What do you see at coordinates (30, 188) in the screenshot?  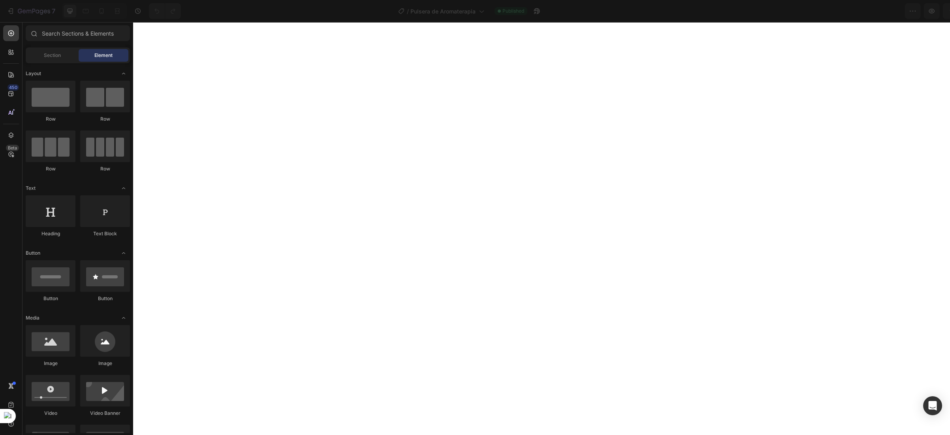 I see `span: Text` at bounding box center [30, 188].